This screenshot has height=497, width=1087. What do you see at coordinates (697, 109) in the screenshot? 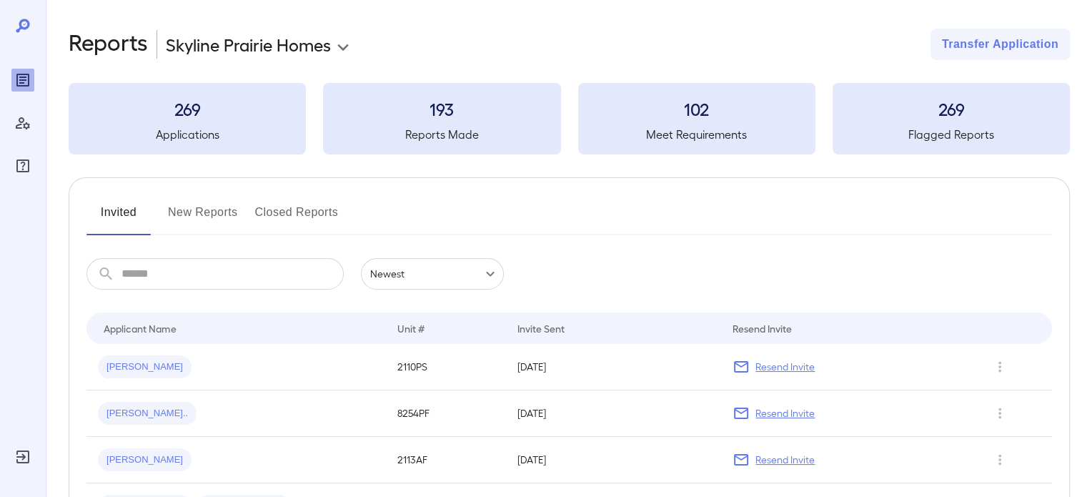
I see `h3: 102` at bounding box center [697, 109].